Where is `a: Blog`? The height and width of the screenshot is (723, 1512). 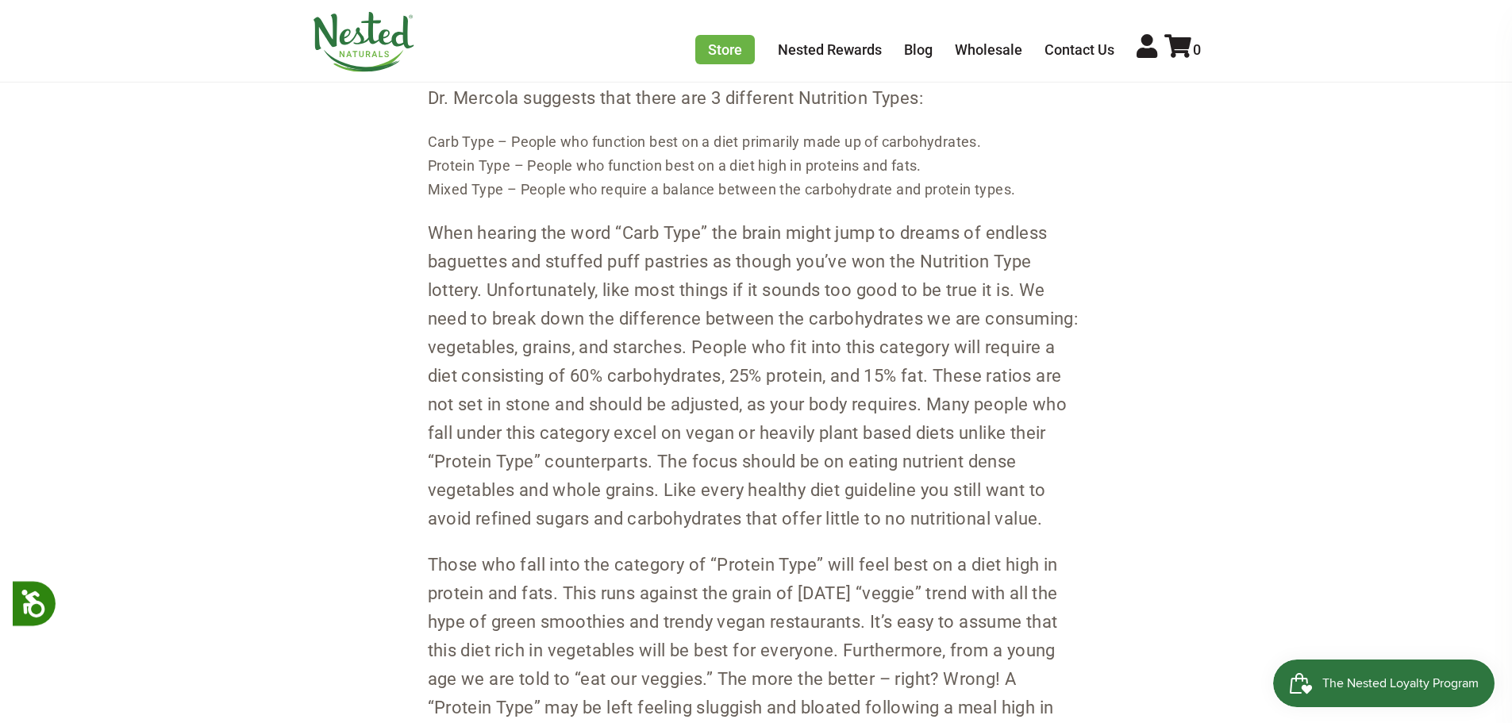
a: Blog is located at coordinates (919, 49).